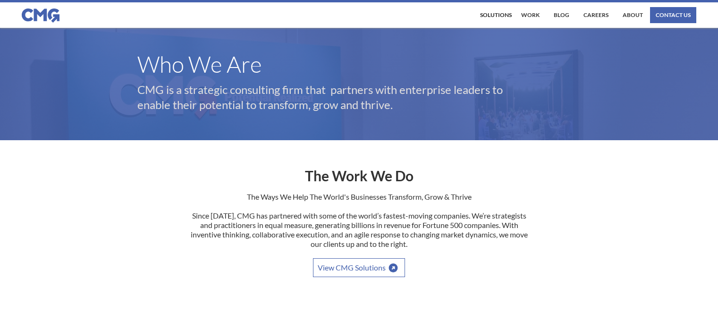 The image size is (718, 321). Describe the element at coordinates (530, 15) in the screenshot. I see `a: work` at that location.